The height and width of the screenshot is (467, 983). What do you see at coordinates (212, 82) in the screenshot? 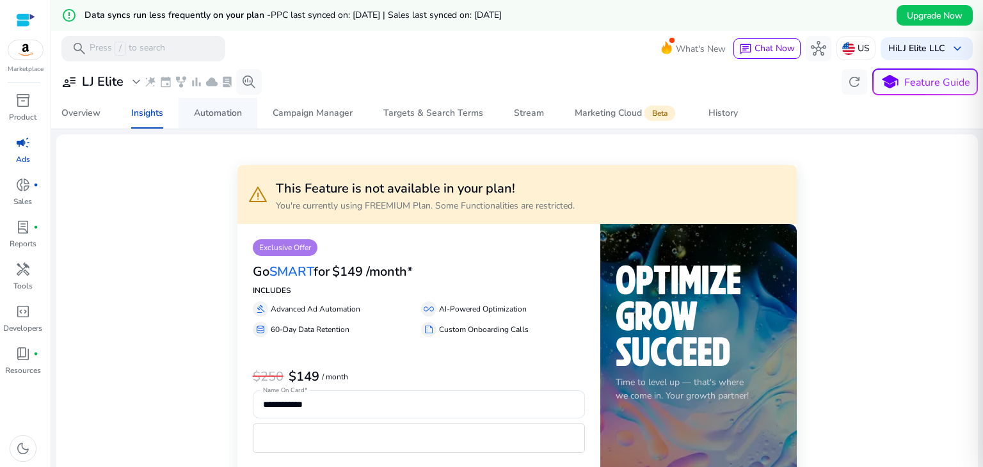
I see `span: cloud` at bounding box center [212, 82].